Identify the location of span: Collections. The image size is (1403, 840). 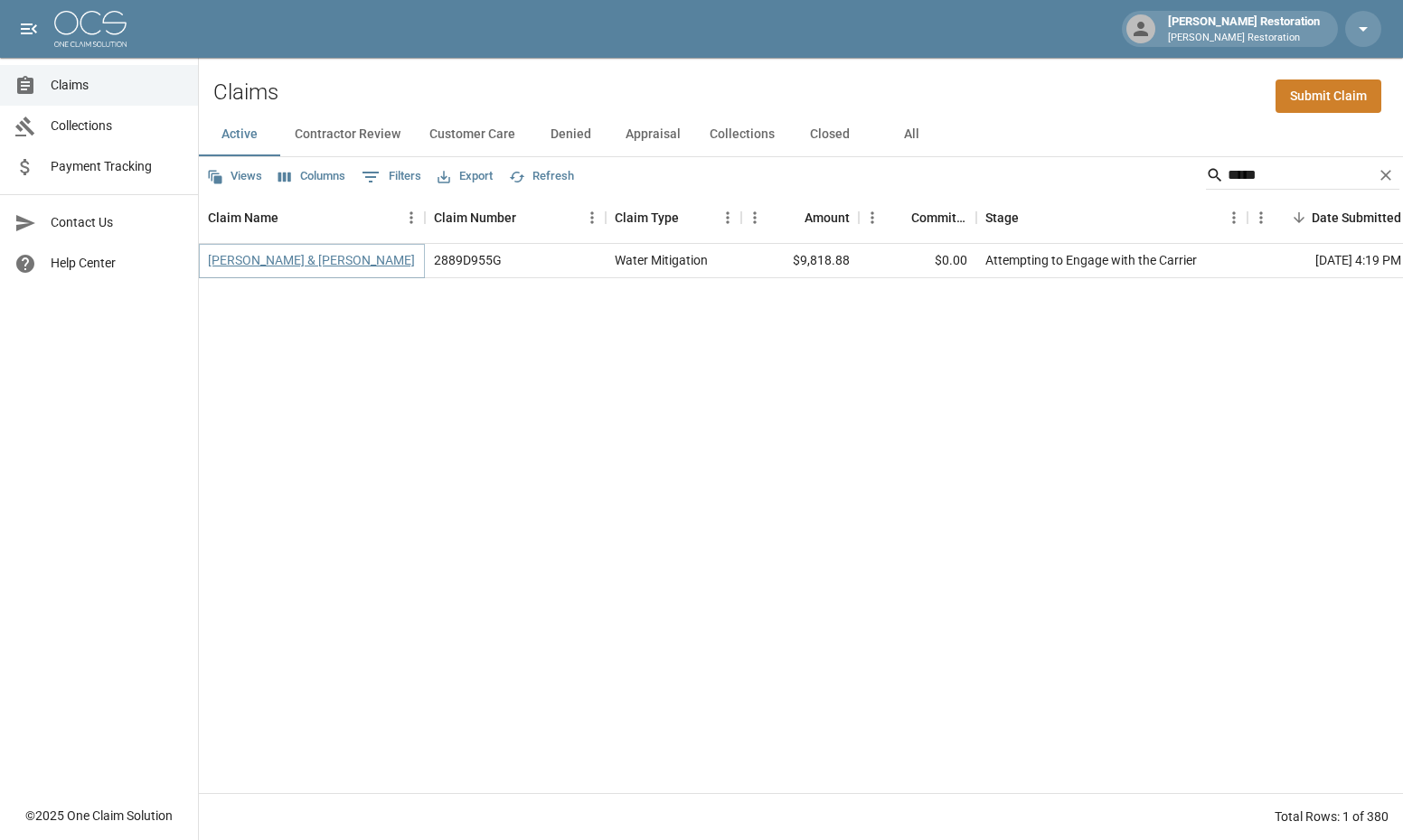
(117, 126).